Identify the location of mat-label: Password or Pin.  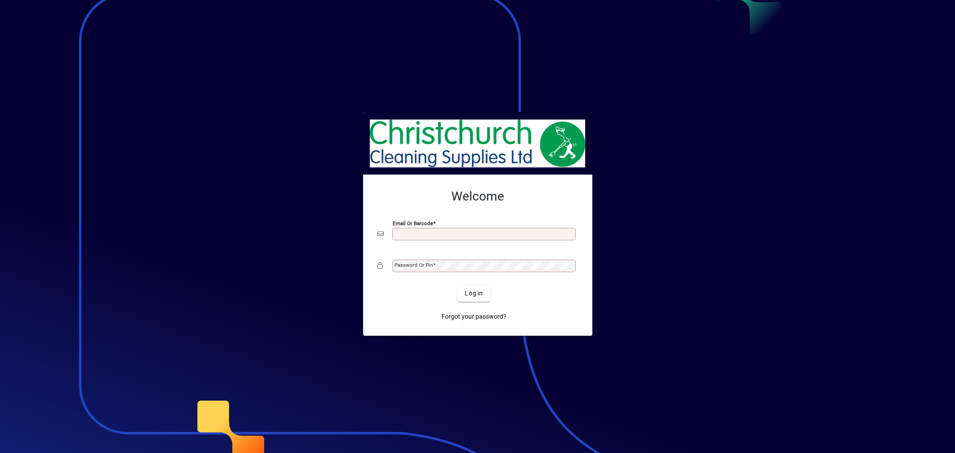
(414, 265).